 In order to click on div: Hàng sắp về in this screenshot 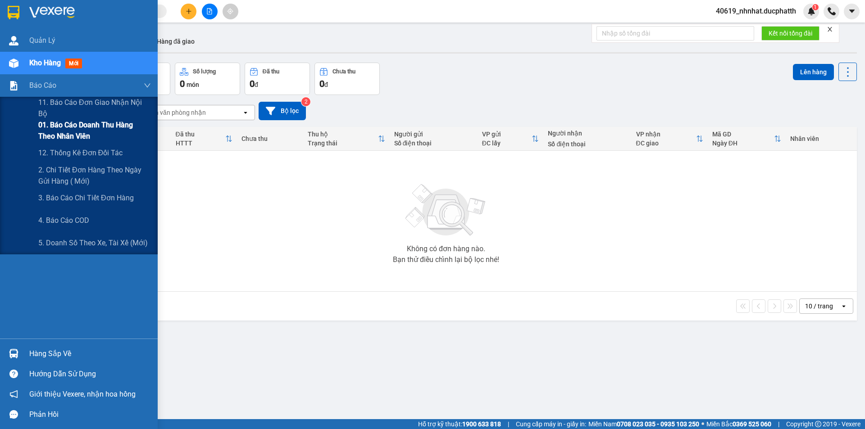, I will do `click(90, 354)`.